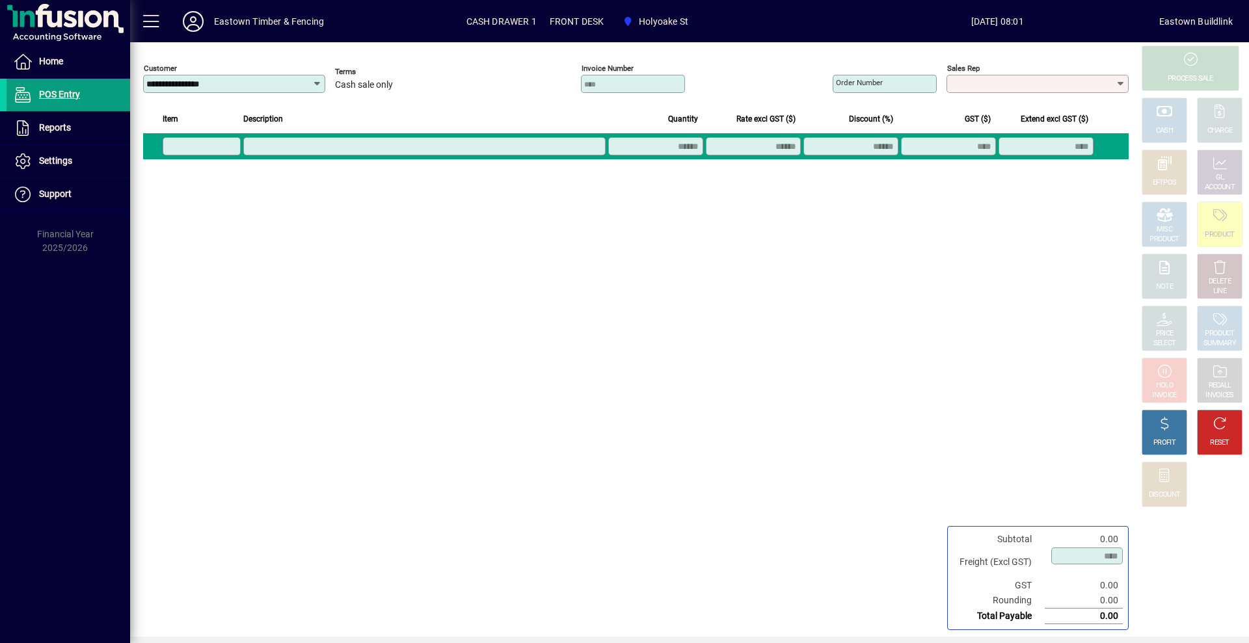 Image resolution: width=1249 pixels, height=643 pixels. I want to click on span: POS Entry, so click(59, 94).